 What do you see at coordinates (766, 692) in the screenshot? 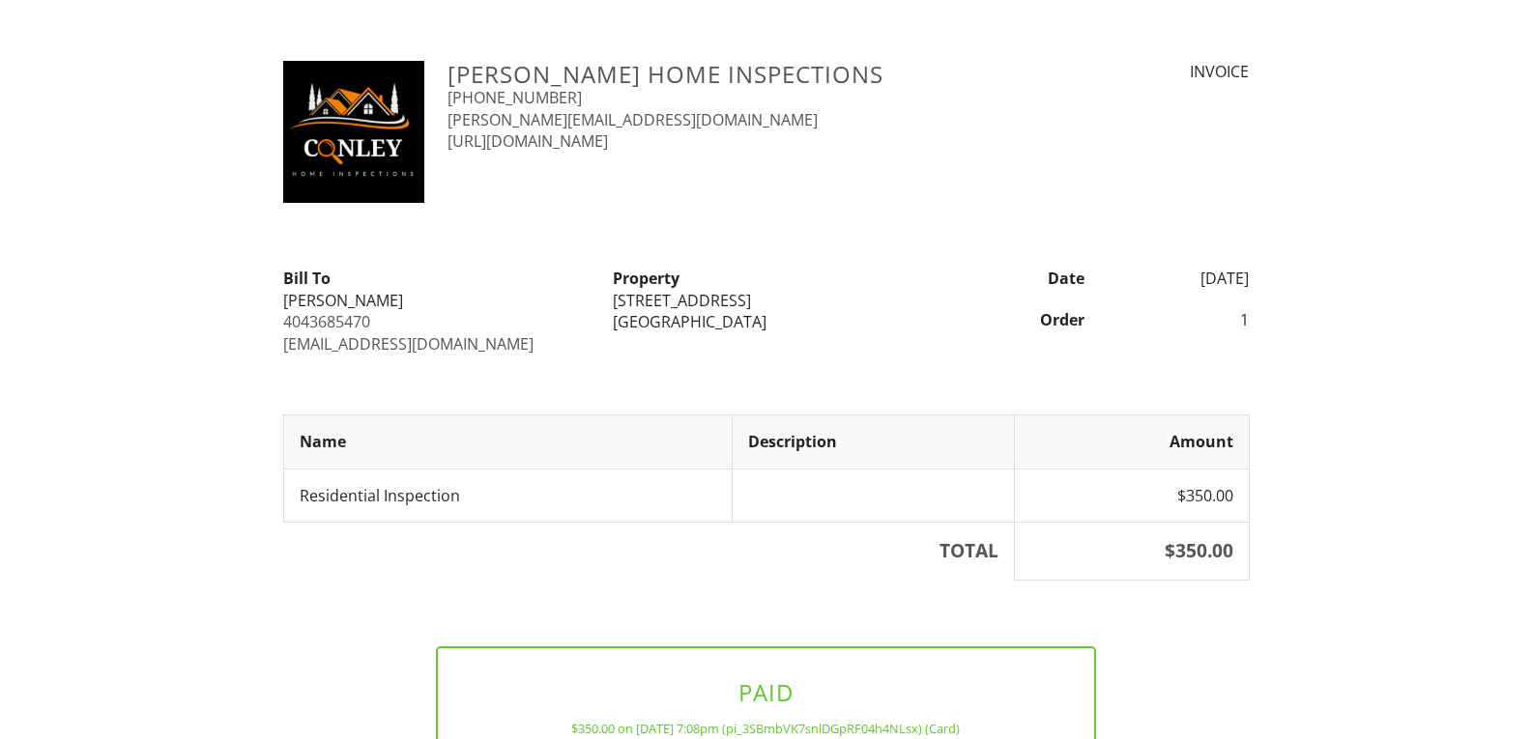
I see `h3: PAID` at bounding box center [766, 692].